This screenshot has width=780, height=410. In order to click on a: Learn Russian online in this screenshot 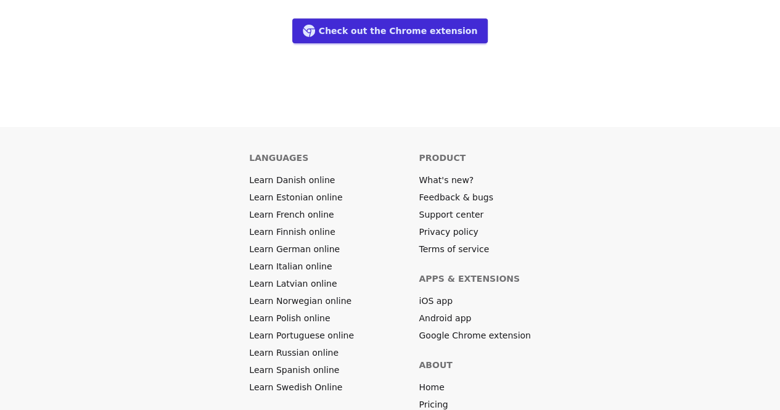, I will do `click(294, 353)`.